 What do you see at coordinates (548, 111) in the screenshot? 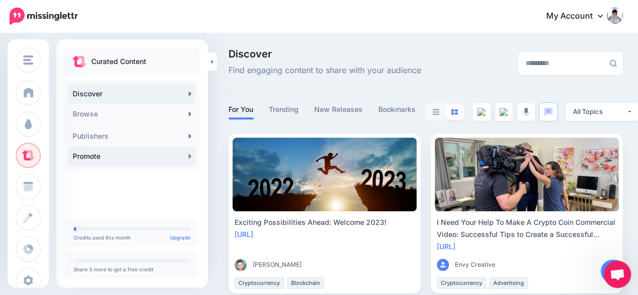
I see `img: chat-square-blue.png` at bounding box center [548, 111].